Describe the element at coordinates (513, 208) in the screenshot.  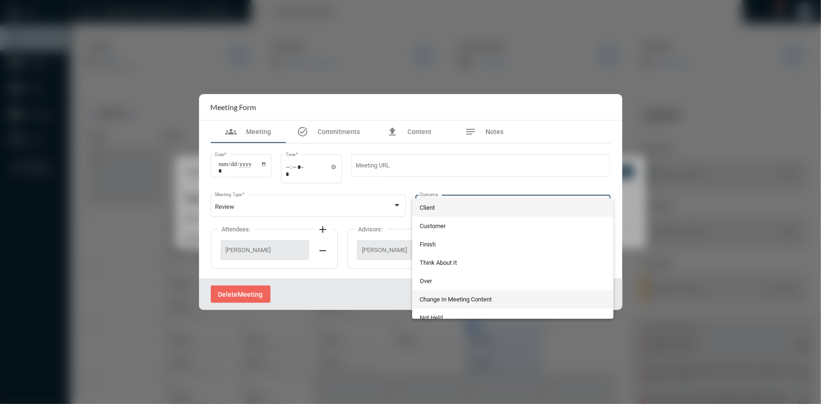
I see `span: Client` at that location.